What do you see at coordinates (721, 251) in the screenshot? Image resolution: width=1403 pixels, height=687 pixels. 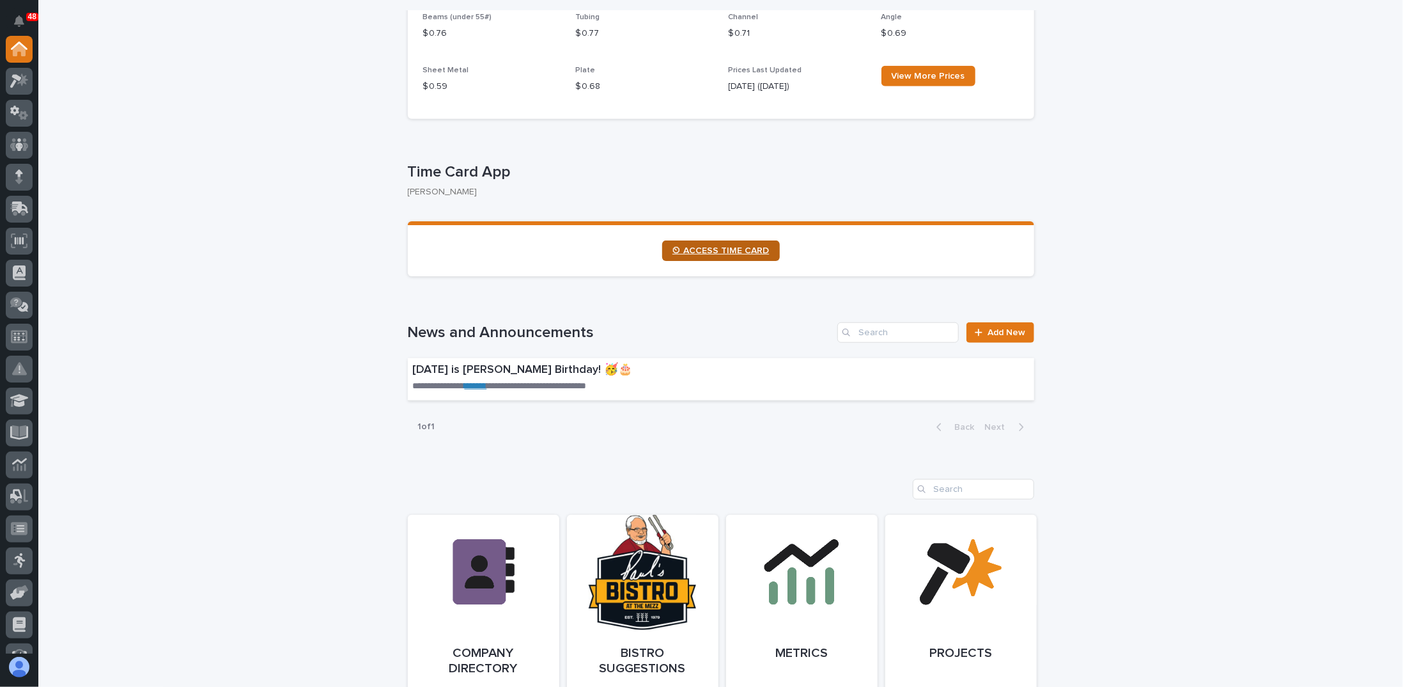 I see `a: ⏲ ACCESS TIME CARD` at bounding box center [721, 251].